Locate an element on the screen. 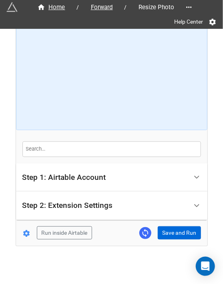 This screenshot has width=223, height=284. button: Save and Run is located at coordinates (179, 233).